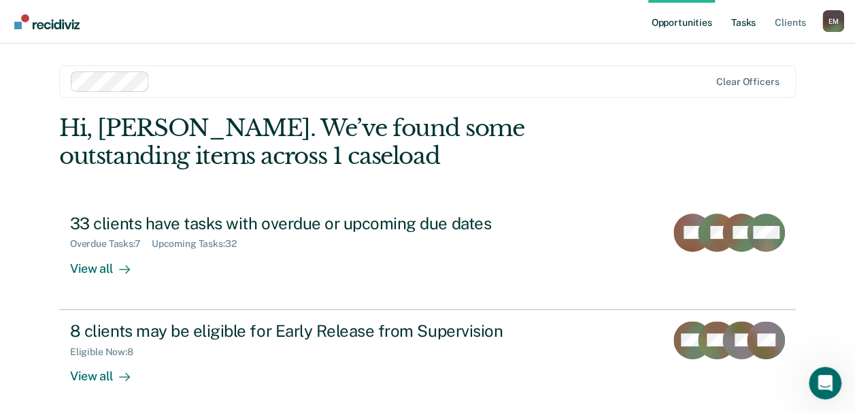  What do you see at coordinates (309, 223) in the screenshot?
I see `div: 33 clients have tasks with overdue or upcoming due dates` at bounding box center [309, 223].